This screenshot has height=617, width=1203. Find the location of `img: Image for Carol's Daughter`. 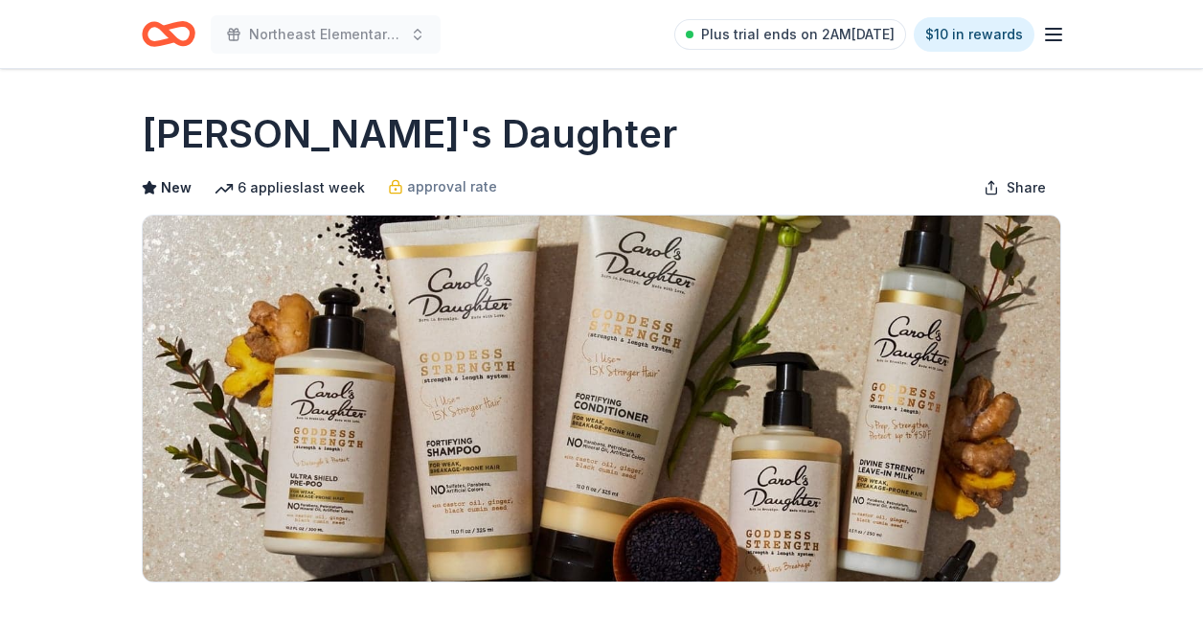

img: Image for Carol's Daughter is located at coordinates (601, 398).